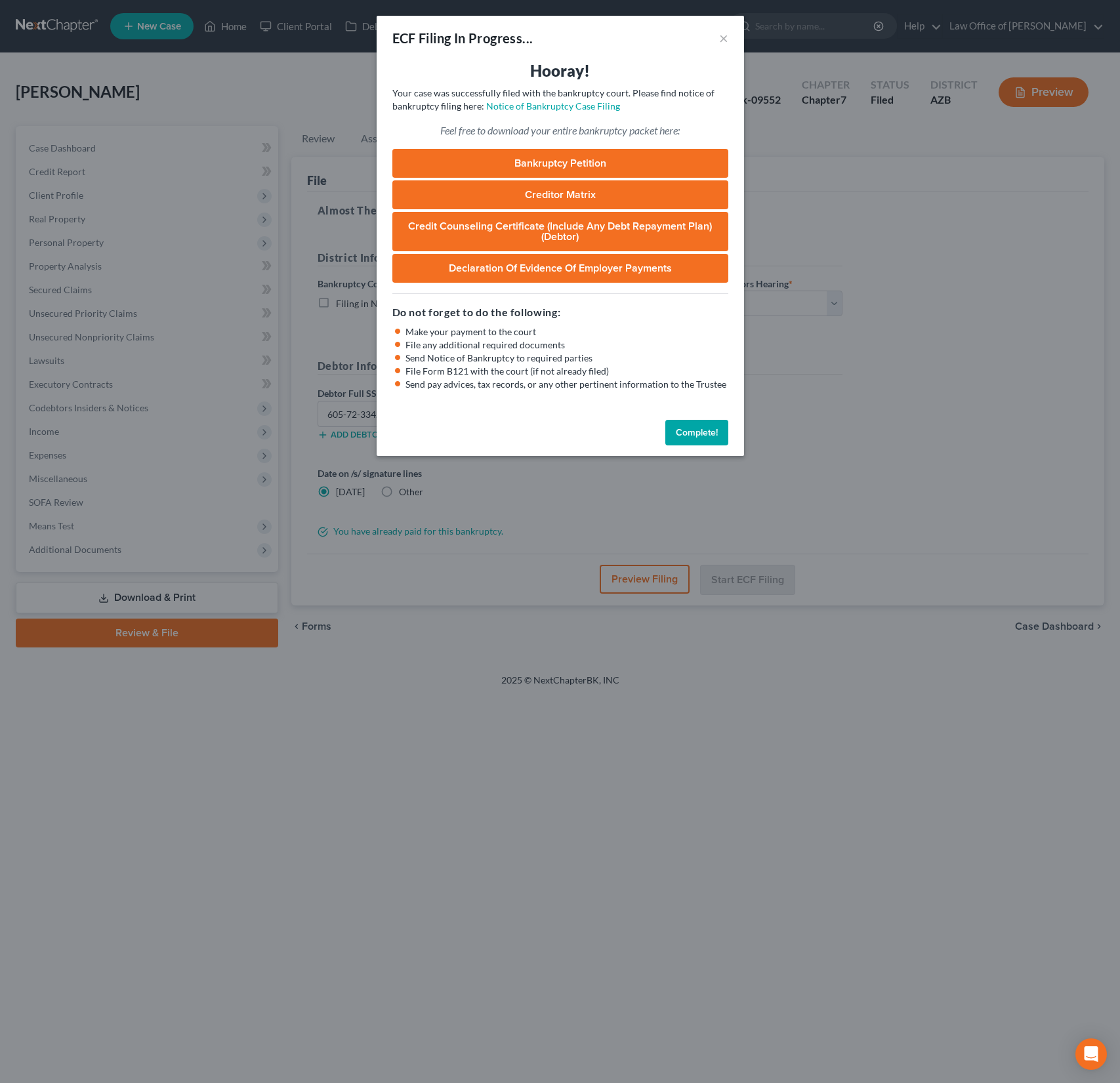  What do you see at coordinates (463, 38) in the screenshot?
I see `div: ECF Filing In Progress...` at bounding box center [463, 38].